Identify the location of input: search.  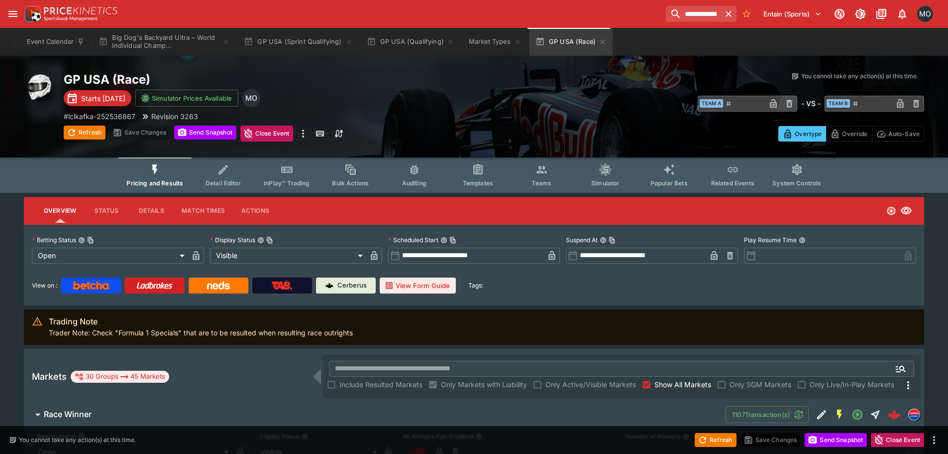
(694, 14).